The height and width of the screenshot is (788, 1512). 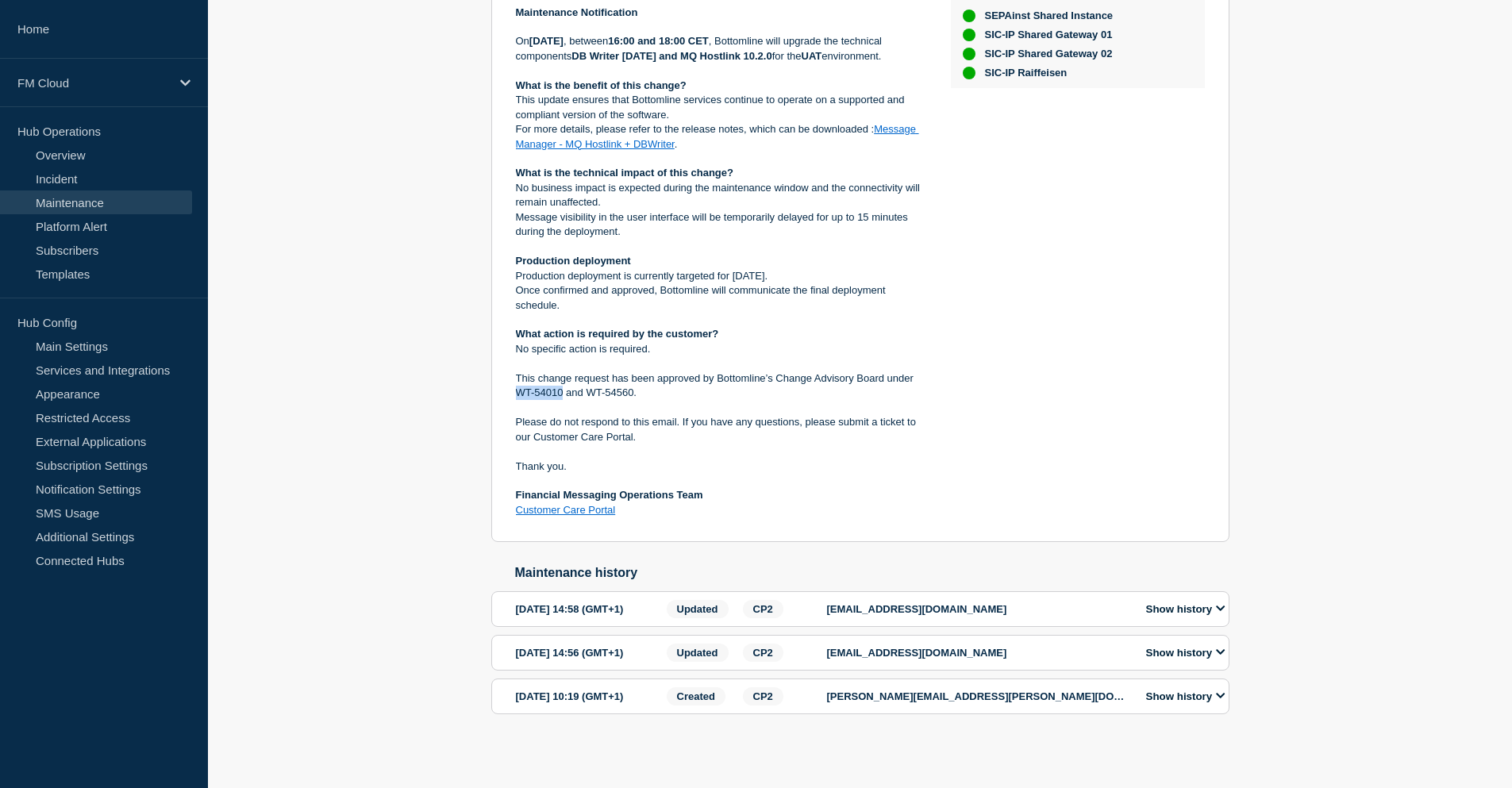 I want to click on p: On , between , Bottomline will upgrade the technical components for the environment., so click(x=721, y=49).